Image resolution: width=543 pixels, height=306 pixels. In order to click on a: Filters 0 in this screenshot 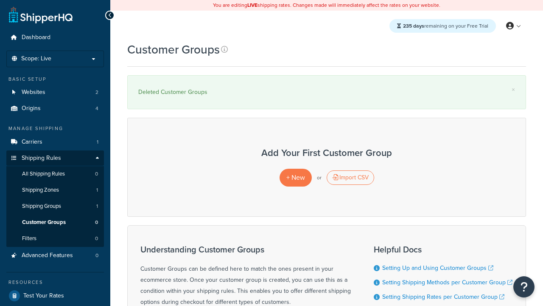, I will do `click(55, 238)`.